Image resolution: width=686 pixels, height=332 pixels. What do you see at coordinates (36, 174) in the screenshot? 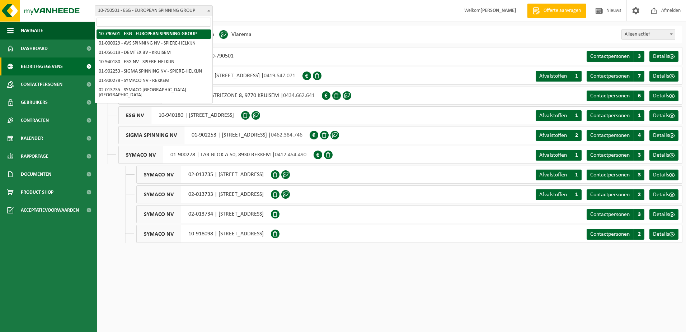
I see `span: Documenten` at bounding box center [36, 174].